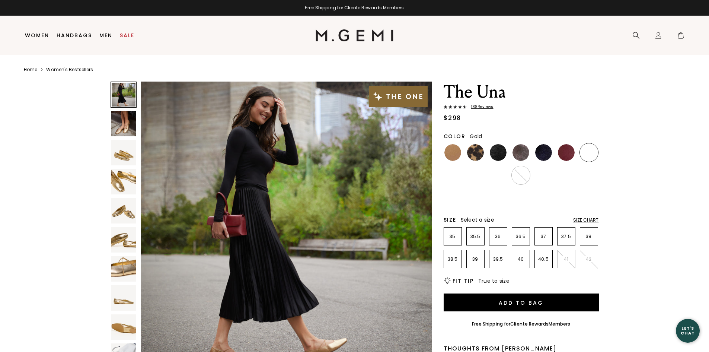 The height and width of the screenshot is (352, 709). I want to click on span: Gold, so click(476, 136).